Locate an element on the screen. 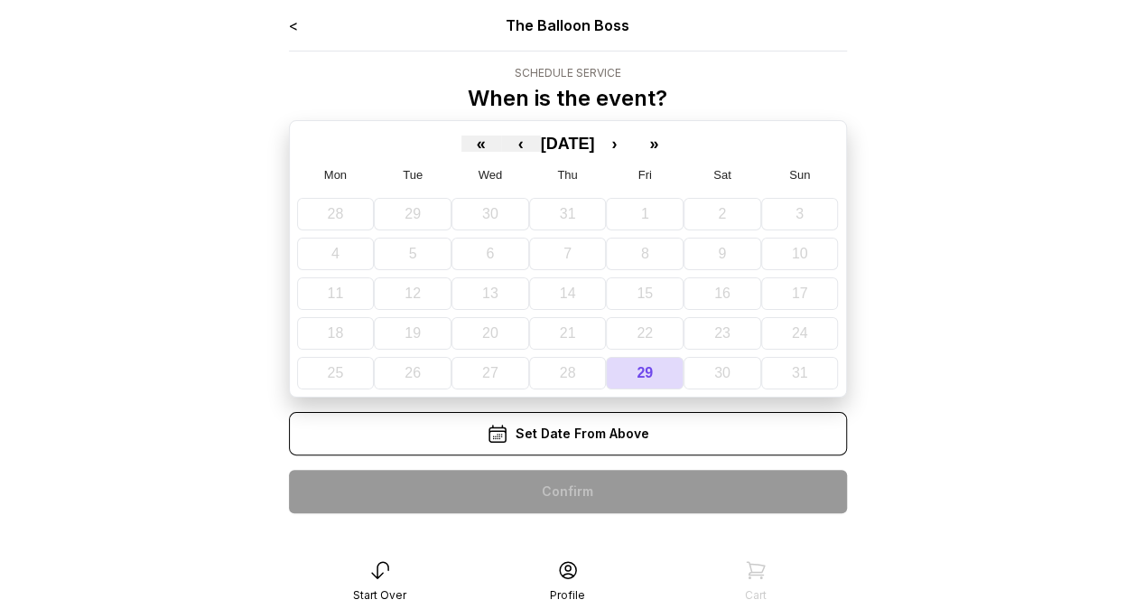 This screenshot has height=609, width=1135. button: August 3, 2025 is located at coordinates (800, 214).